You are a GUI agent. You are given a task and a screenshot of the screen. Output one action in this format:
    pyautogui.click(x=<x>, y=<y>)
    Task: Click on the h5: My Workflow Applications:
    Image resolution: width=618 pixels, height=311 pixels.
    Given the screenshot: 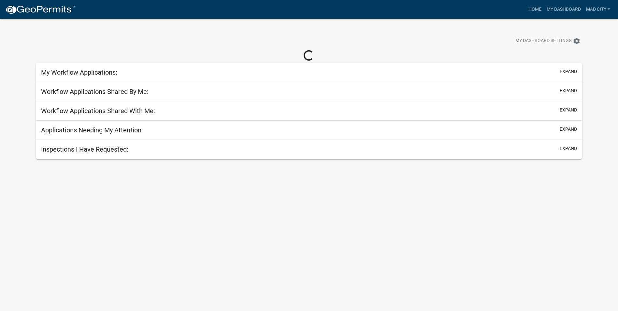 What is the action you would take?
    pyautogui.click(x=79, y=72)
    